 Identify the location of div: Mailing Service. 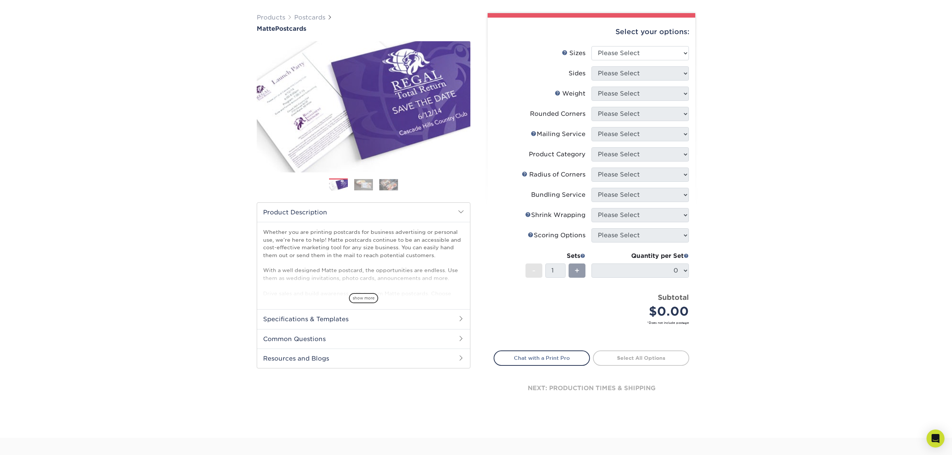
(558, 134).